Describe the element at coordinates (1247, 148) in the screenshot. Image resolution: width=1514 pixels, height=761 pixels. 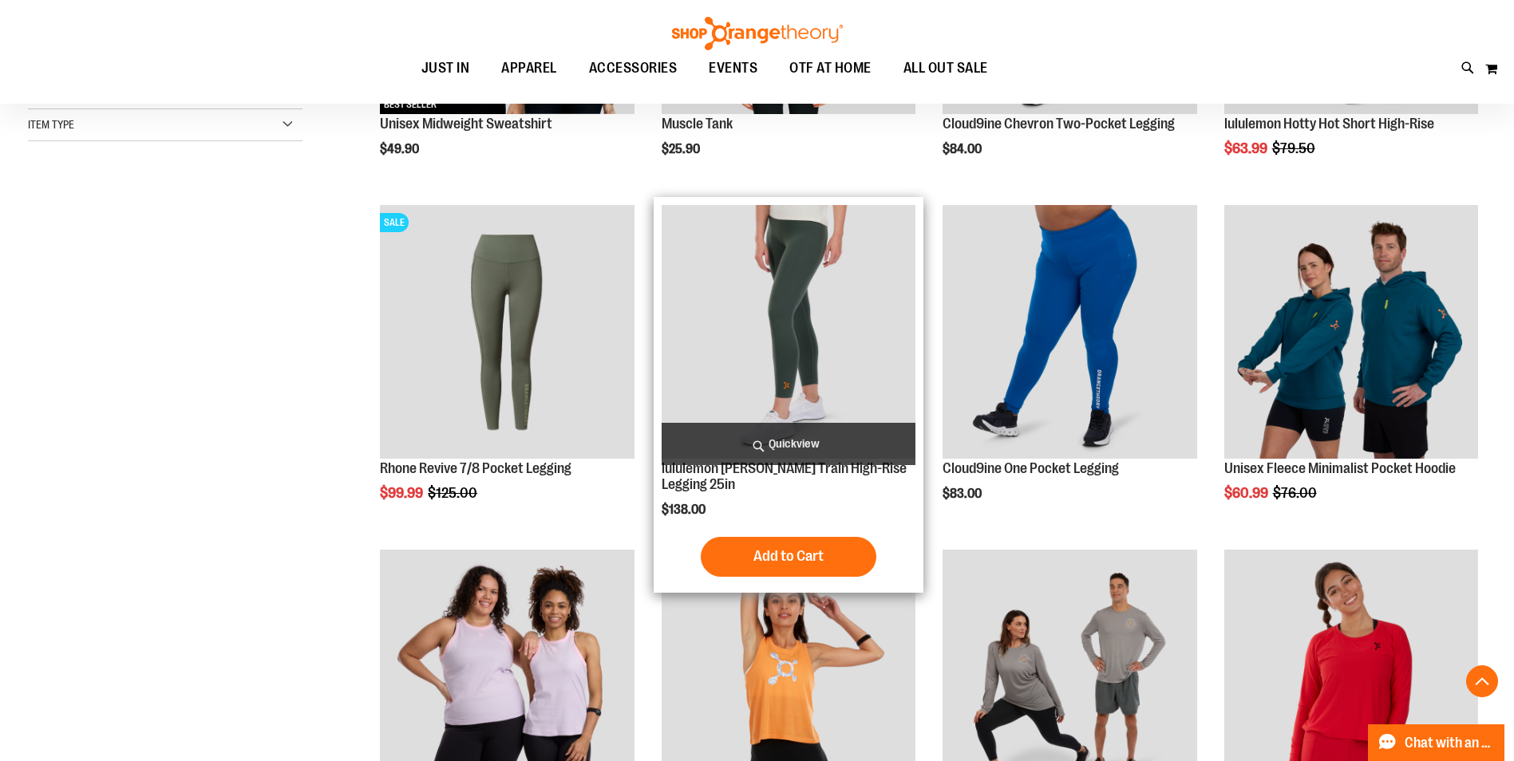
I see `span: $63.99` at that location.